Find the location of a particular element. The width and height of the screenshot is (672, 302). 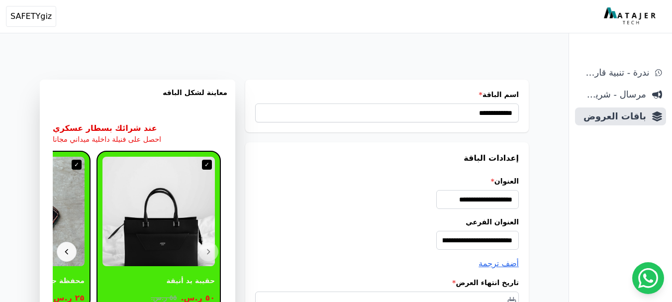

p: احصل على فنيلة داخلية ميداني مجانا is located at coordinates (107, 140).